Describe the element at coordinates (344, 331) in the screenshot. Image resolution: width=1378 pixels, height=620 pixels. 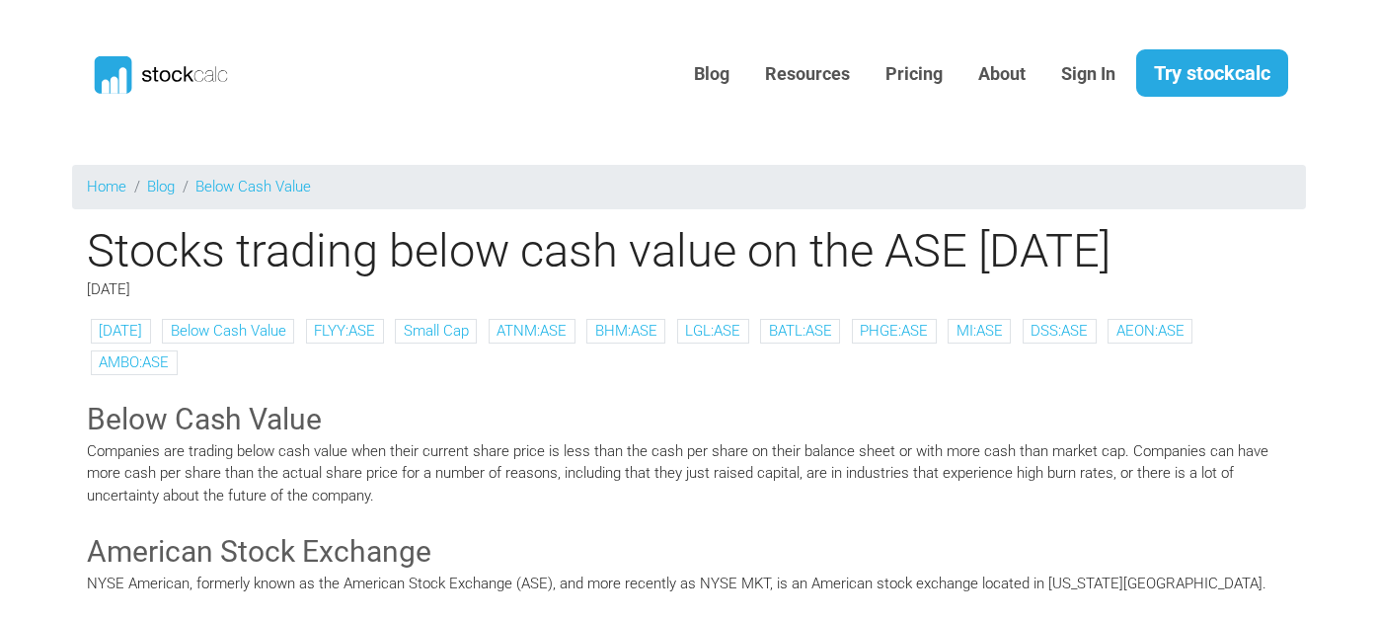
I see `a: FLYY:ASE` at that location.